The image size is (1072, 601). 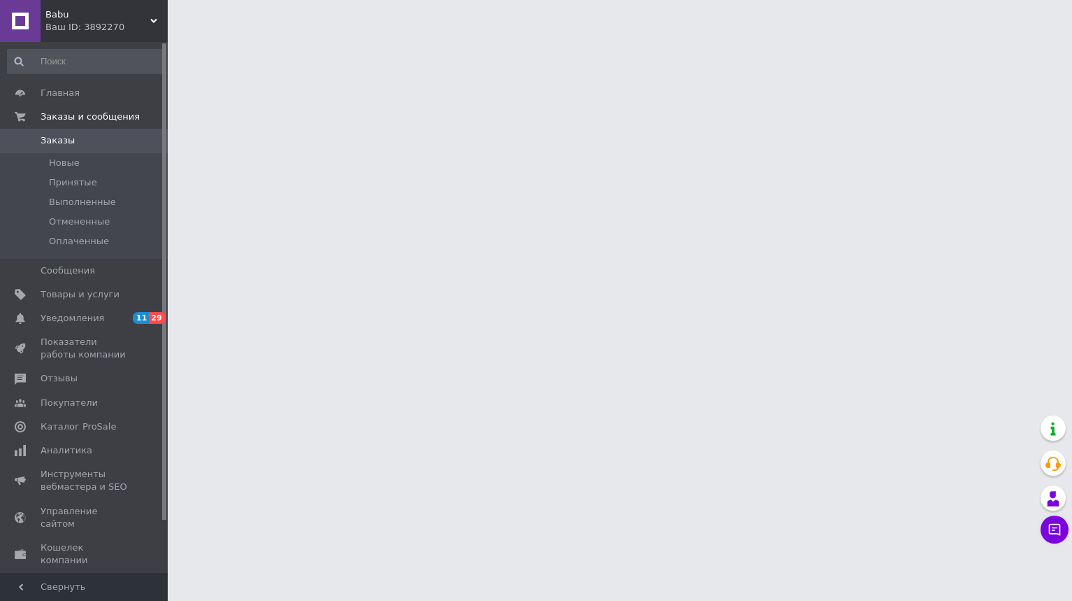 I want to click on span: Выполненные, so click(x=82, y=202).